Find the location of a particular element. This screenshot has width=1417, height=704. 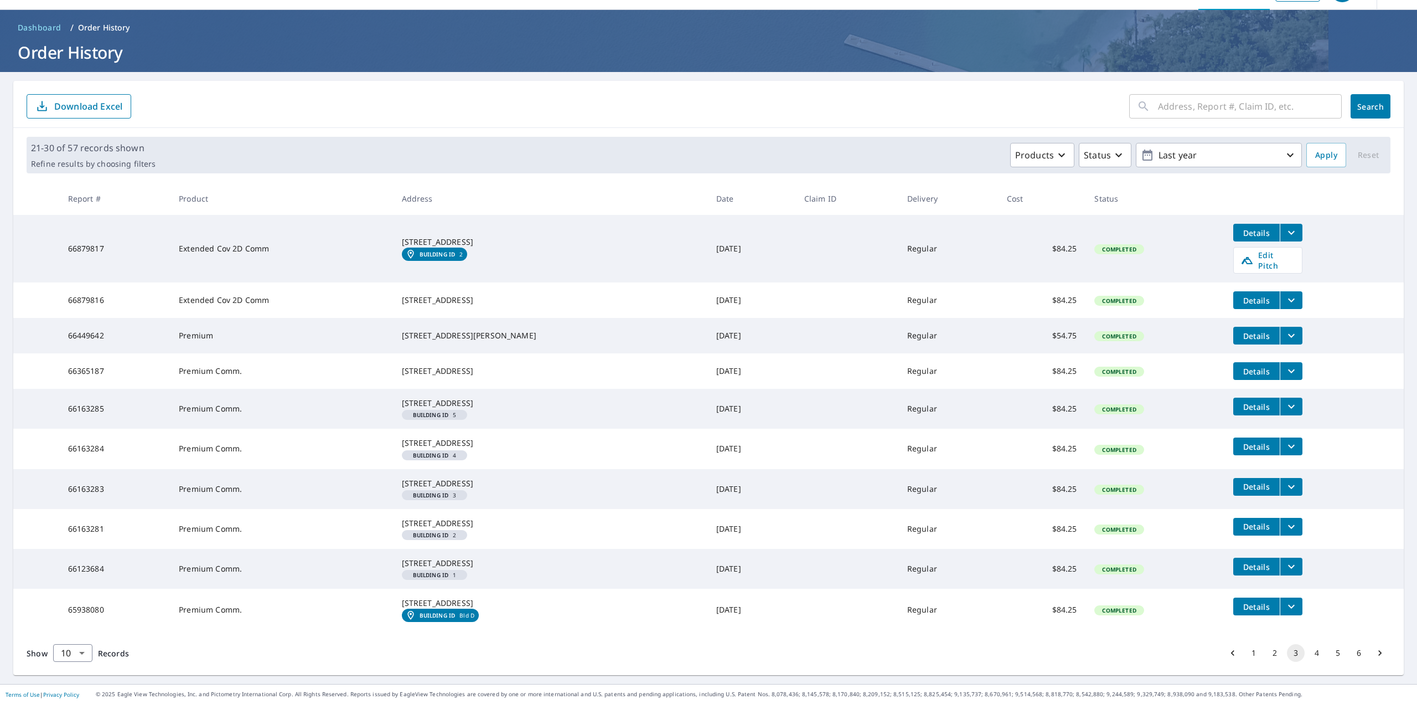

button: detailsBtn-66879817 is located at coordinates (1257, 233).